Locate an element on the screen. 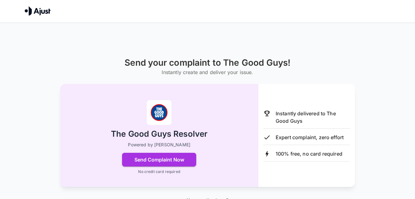 The height and width of the screenshot is (199, 415). h1: Send your complaint to The Good Guys! is located at coordinates (208, 62).